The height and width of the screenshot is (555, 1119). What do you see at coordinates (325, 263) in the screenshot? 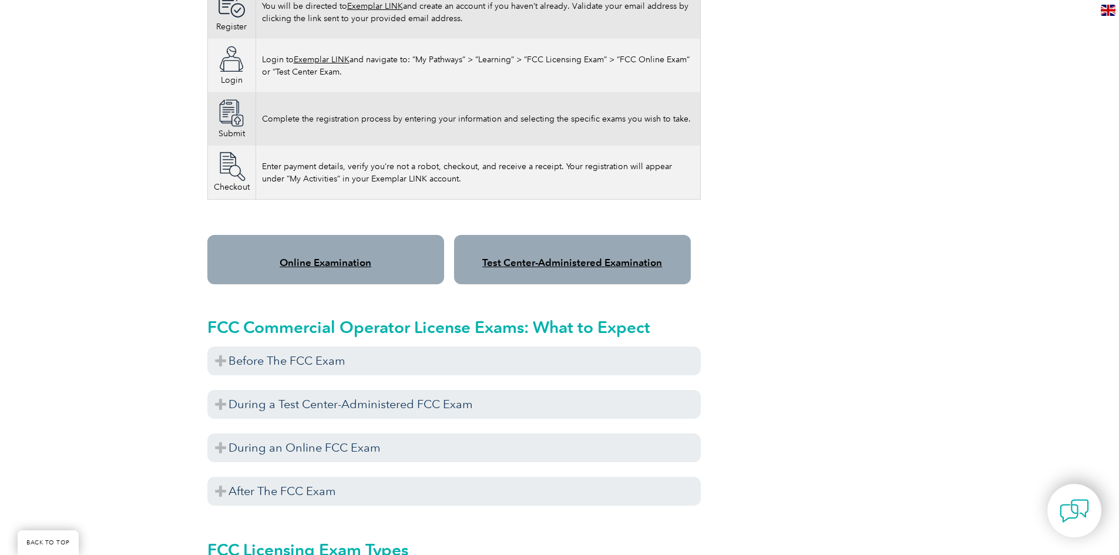
I see `a: Online Examination` at bounding box center [325, 263].